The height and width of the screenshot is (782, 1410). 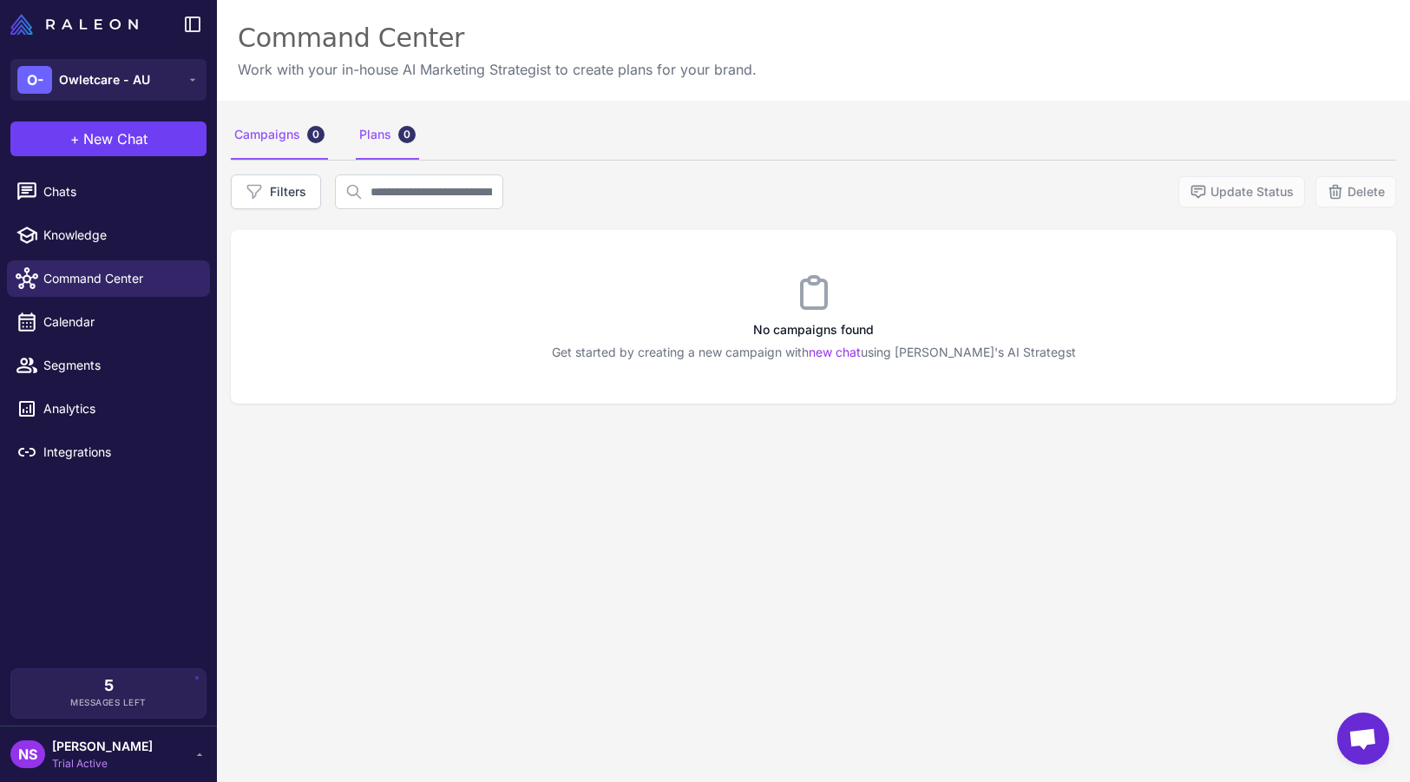 I want to click on a: Knowledge, so click(x=108, y=235).